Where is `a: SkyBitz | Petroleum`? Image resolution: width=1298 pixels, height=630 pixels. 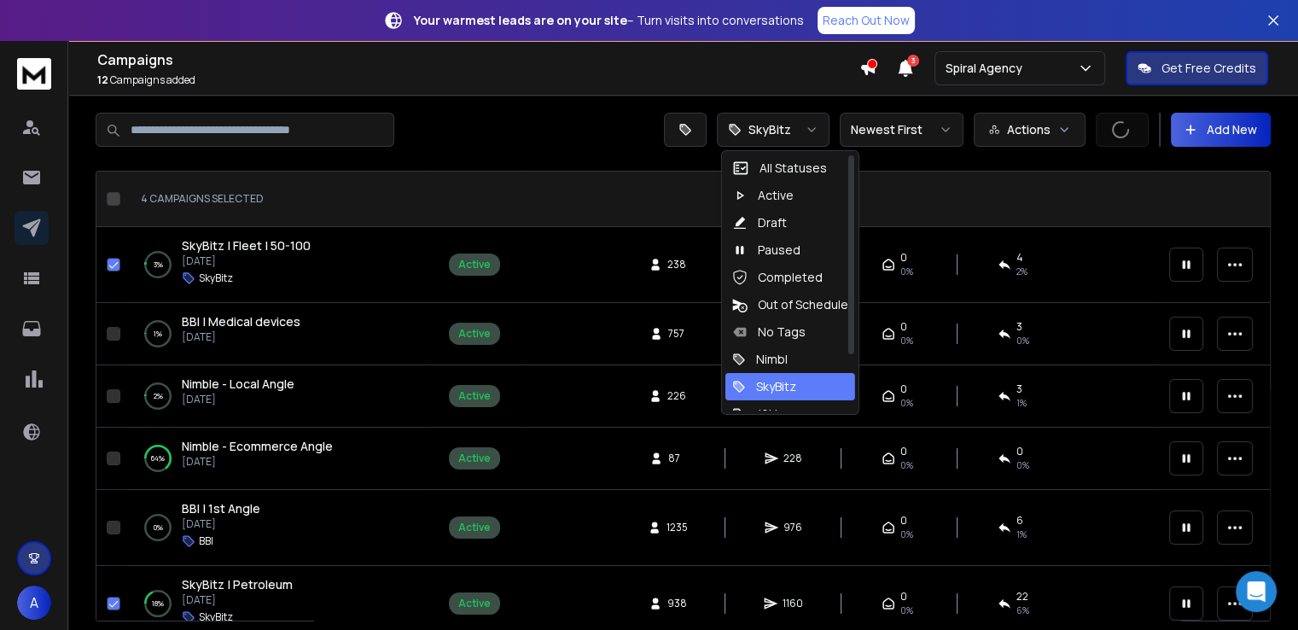
a: SkyBitz | Petroleum is located at coordinates (237, 585).